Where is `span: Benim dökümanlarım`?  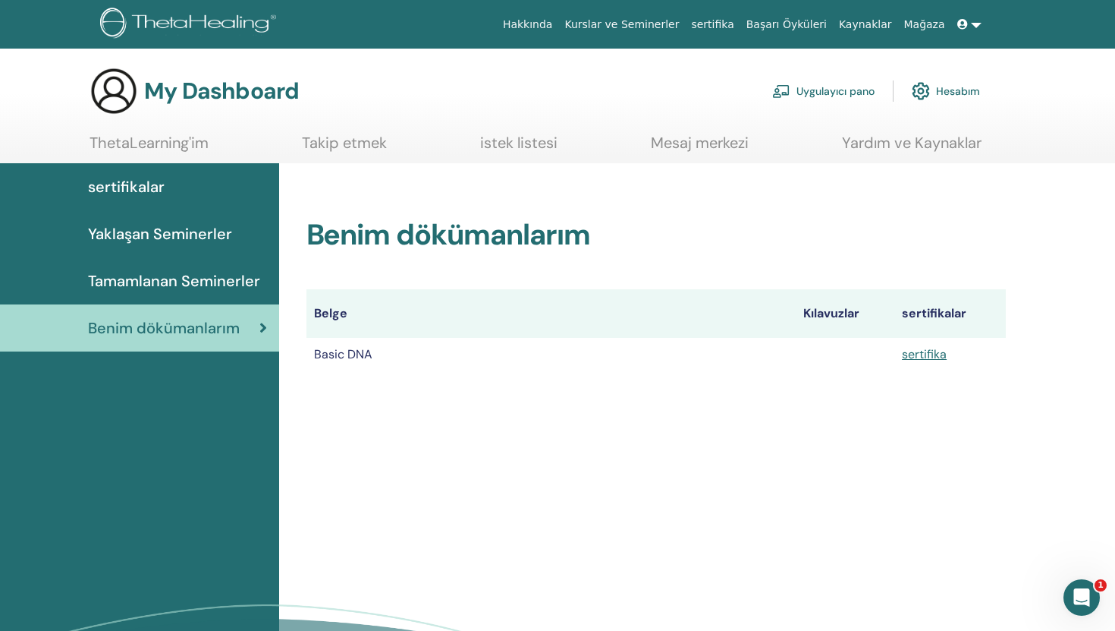 span: Benim dökümanlarım is located at coordinates (164, 328).